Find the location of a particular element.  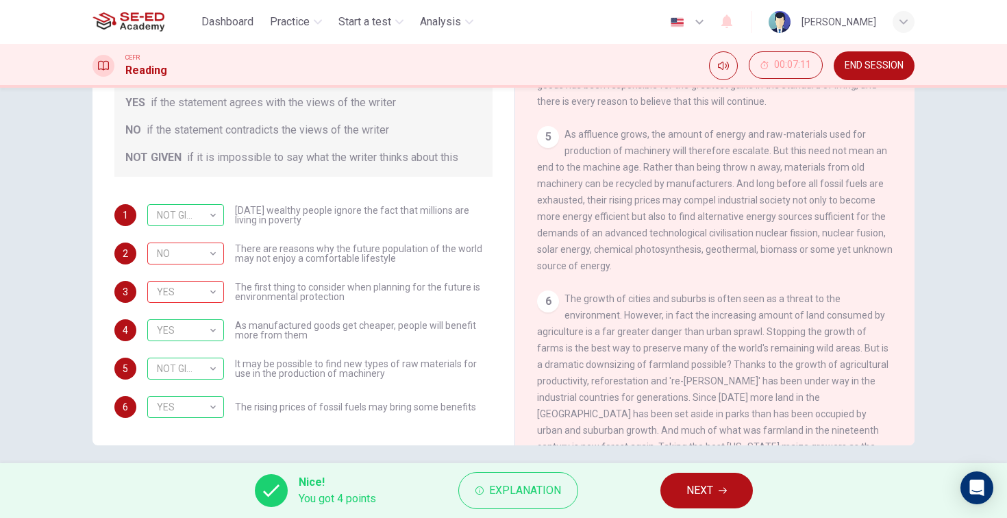

span: Start a test is located at coordinates (364, 22).